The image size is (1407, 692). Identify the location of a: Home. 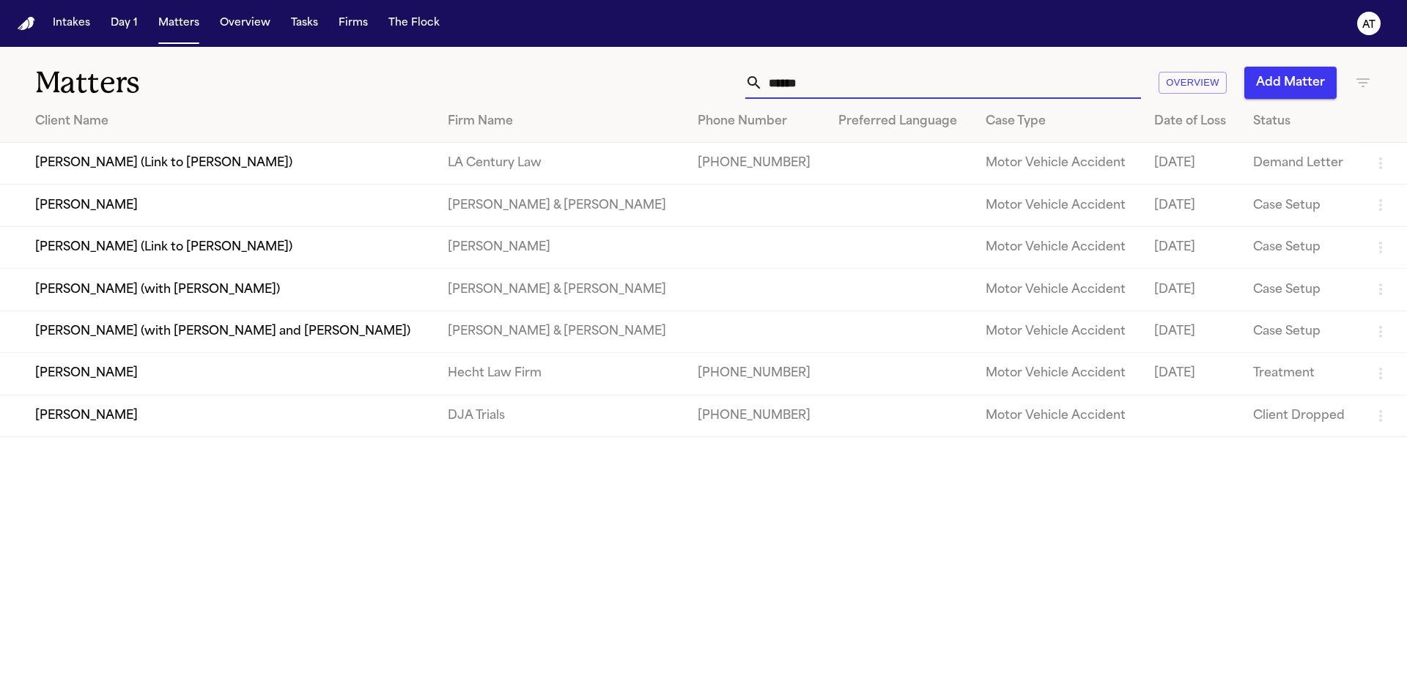
(26, 23).